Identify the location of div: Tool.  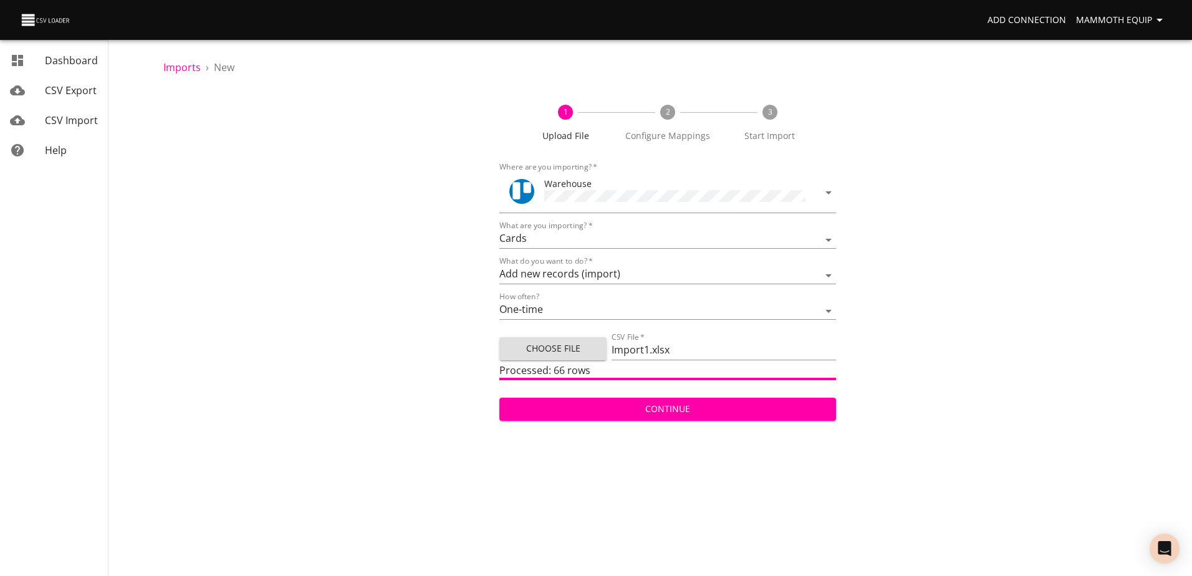
(522, 191).